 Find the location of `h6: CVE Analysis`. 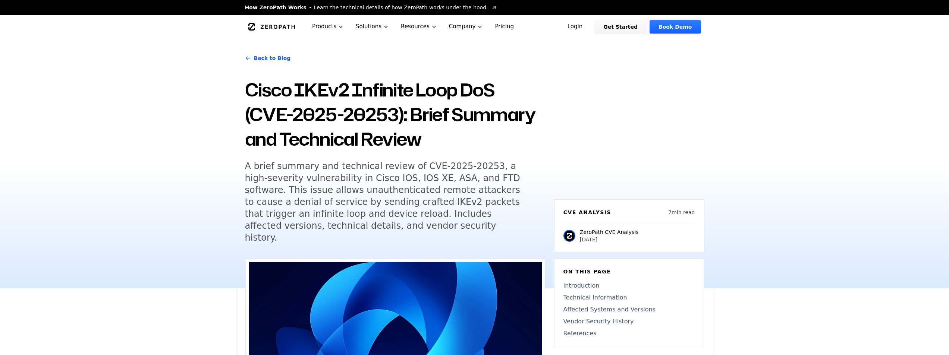

h6: CVE Analysis is located at coordinates (587, 213).